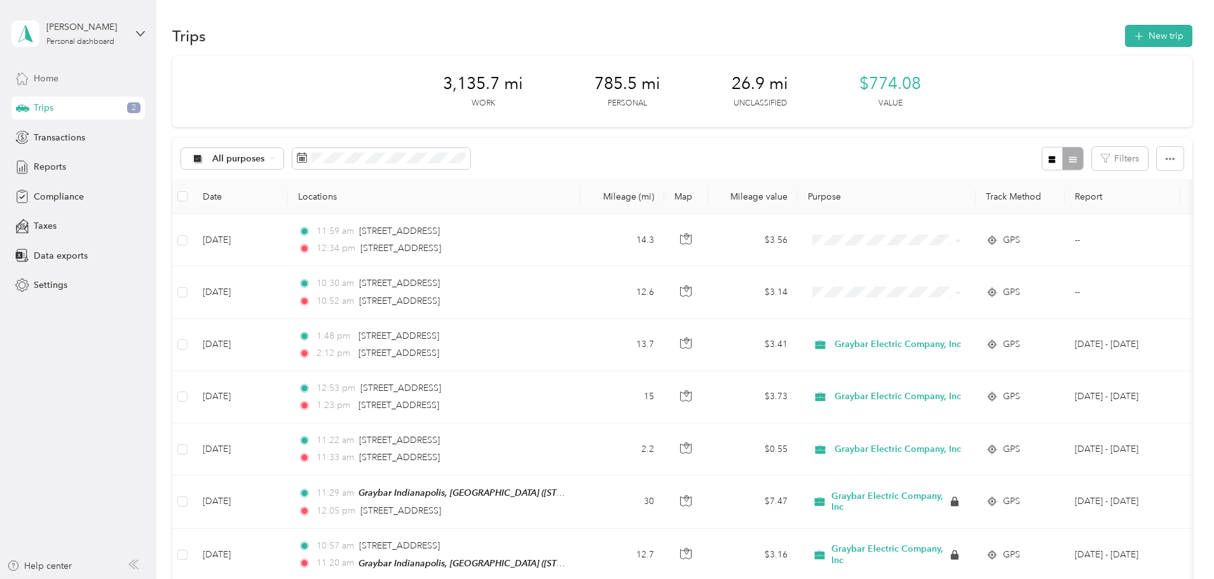 The width and height of the screenshot is (1214, 579). I want to click on span: 10:57 am, so click(335, 546).